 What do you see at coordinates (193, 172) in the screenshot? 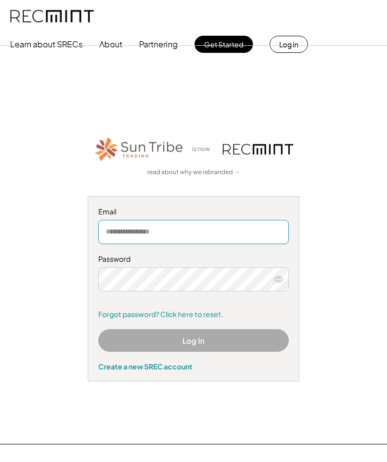
I see `a: read about why we rebranded →` at bounding box center [193, 172].